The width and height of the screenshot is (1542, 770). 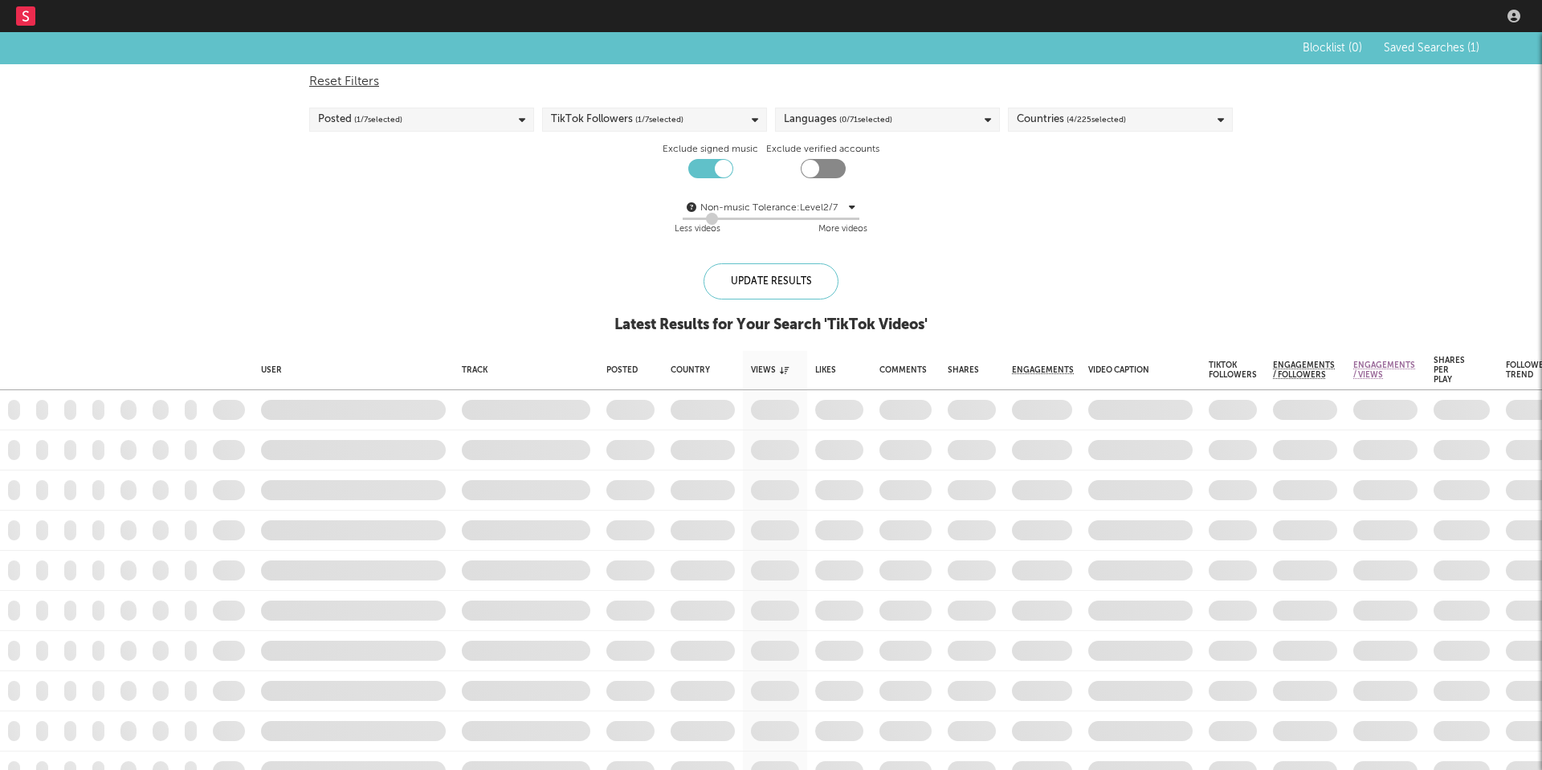 I want to click on div: Likes, so click(x=827, y=370).